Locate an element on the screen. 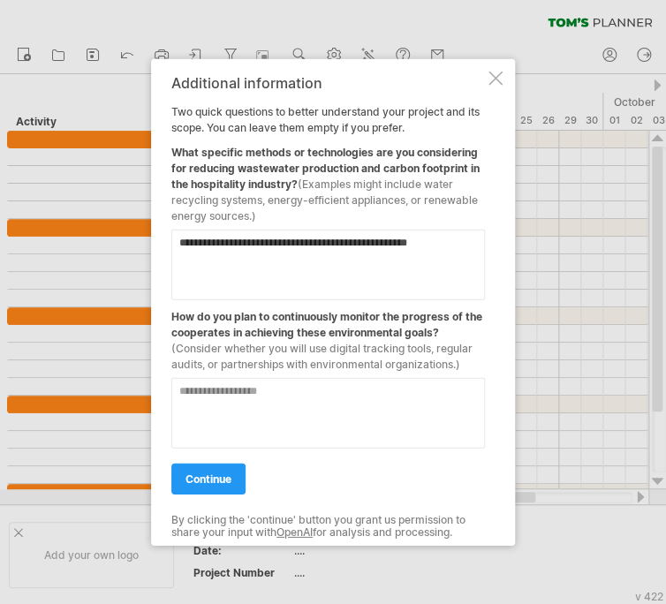  div: By clicking the 'continue' button you grant us permission to share your input with for analysis a... is located at coordinates (327, 526).